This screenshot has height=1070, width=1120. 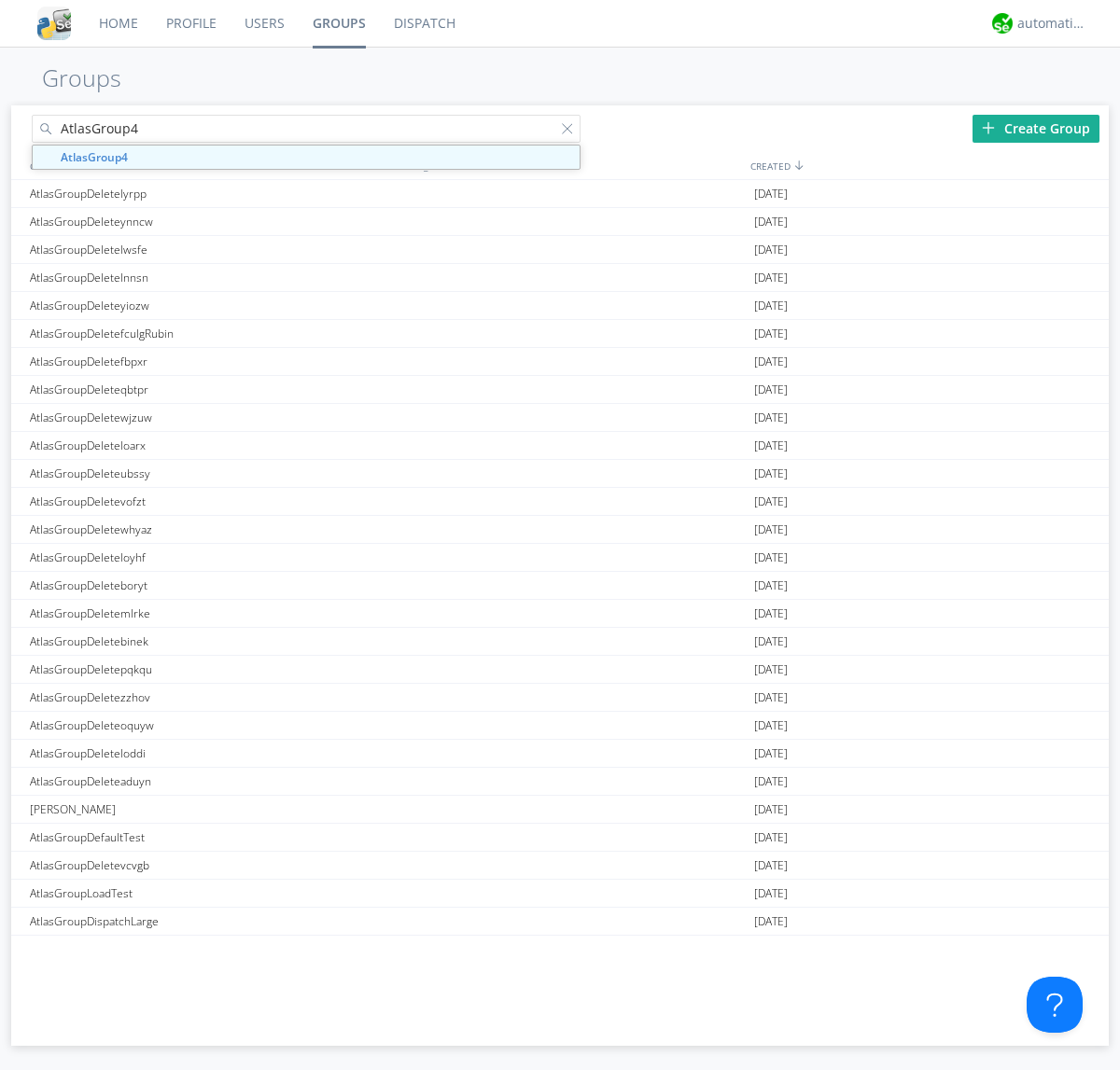 I want to click on div: AtlasGroupDeletewhyaz, so click(x=205, y=529).